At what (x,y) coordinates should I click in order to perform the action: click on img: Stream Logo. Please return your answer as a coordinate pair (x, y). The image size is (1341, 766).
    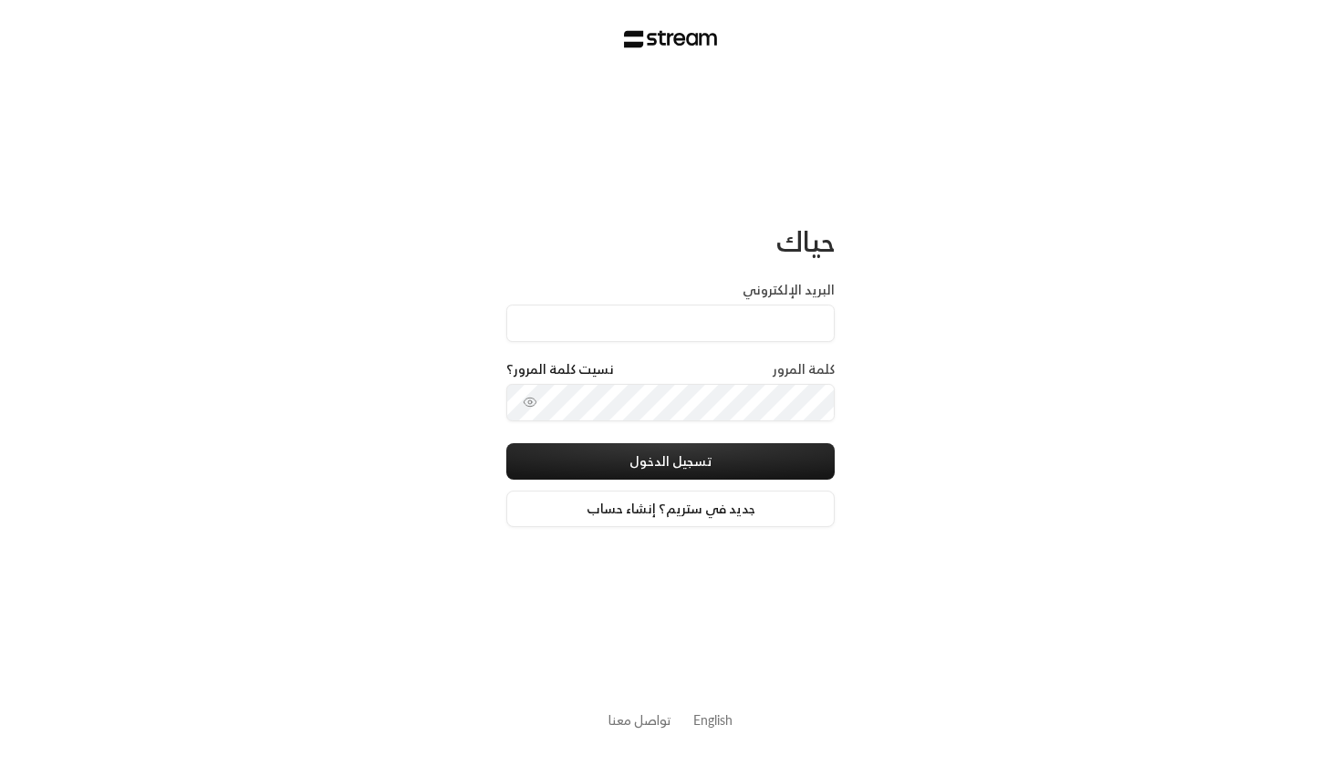
    Looking at the image, I should click on (670, 39).